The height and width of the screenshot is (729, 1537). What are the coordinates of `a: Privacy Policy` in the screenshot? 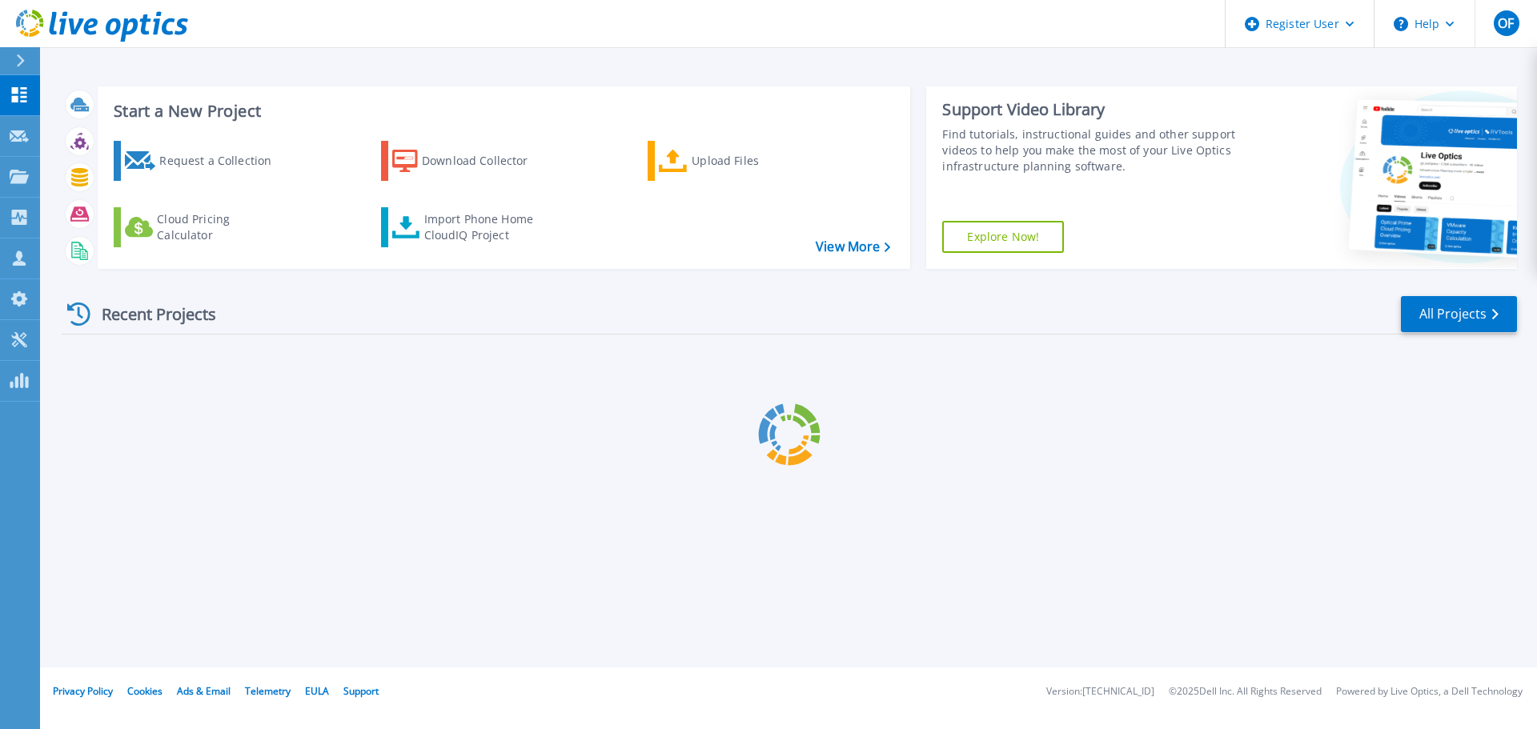 It's located at (82, 691).